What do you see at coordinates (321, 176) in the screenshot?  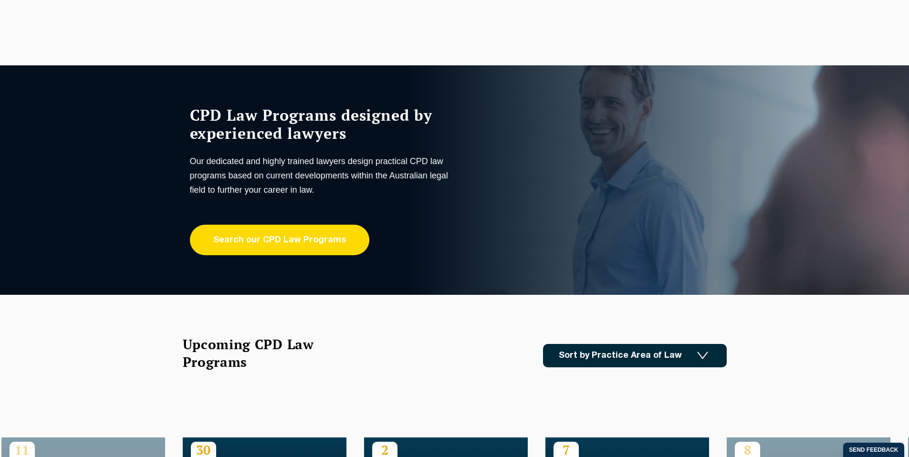 I see `p: Our dedicated and highly trained lawyers design practical CPD law programs based on current devel...` at bounding box center [321, 176].